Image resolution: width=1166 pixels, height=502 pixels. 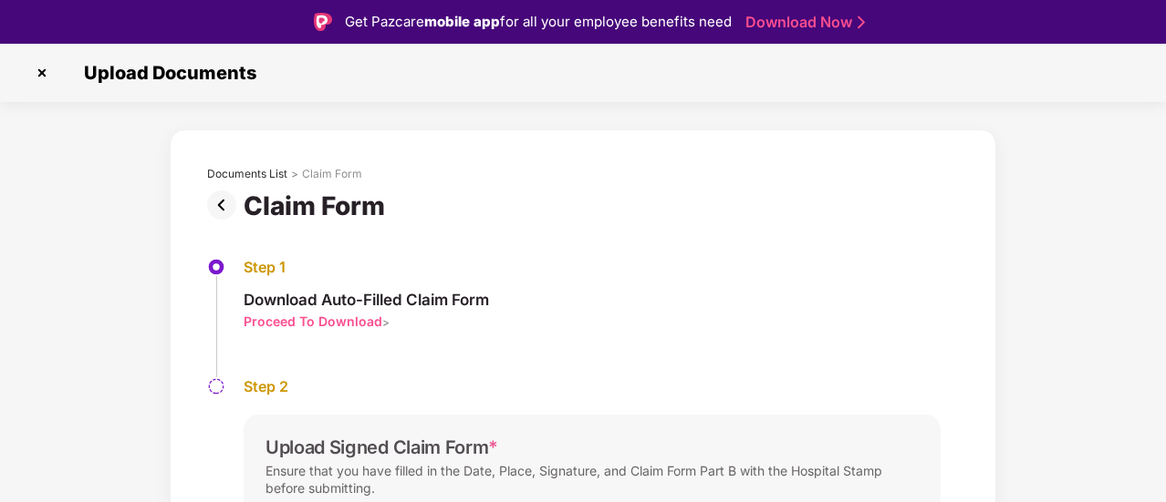 What do you see at coordinates (225, 205) in the screenshot?
I see `img: svg+xml;base64,PHN2ZyBpZD0iUHJldi0zMngzMiIgeG1sbnM9Imh0dHA6Ly93d3cudzMub3JnLzIwMDAvc3ZnIiB3aWR0aD...` at bounding box center [225, 205].